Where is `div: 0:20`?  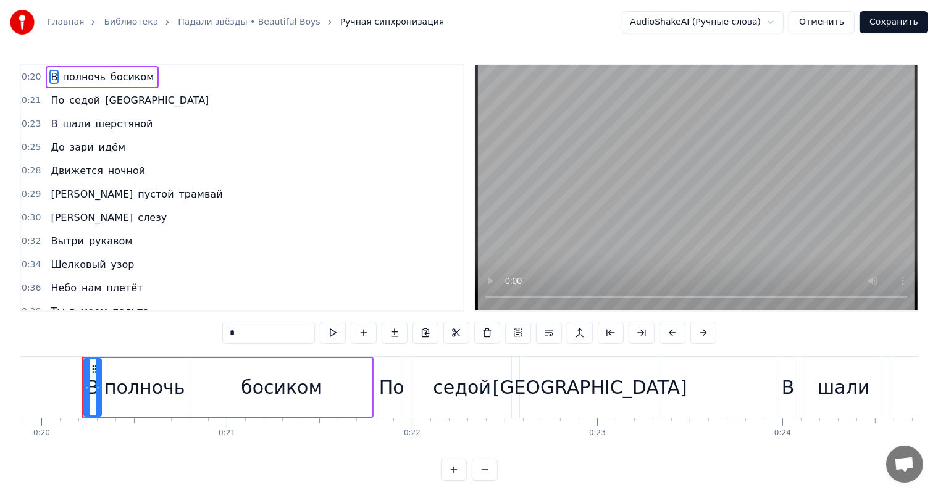
div: 0:20 is located at coordinates (41, 434).